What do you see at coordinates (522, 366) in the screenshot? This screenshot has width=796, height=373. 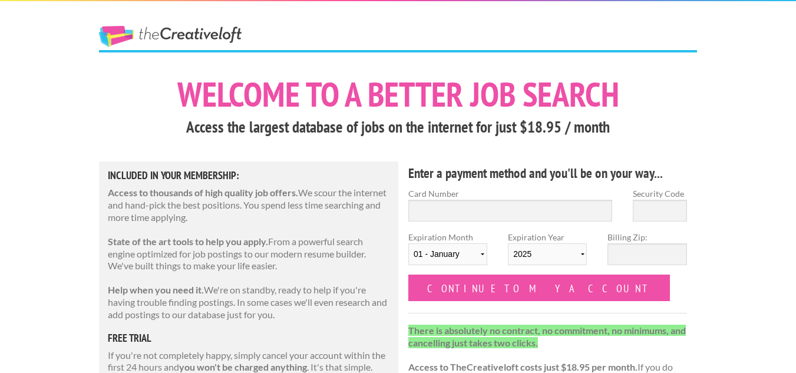 I see `strong: Access to TheCreativeloft costs just $18.95 per month.` at bounding box center [522, 366].